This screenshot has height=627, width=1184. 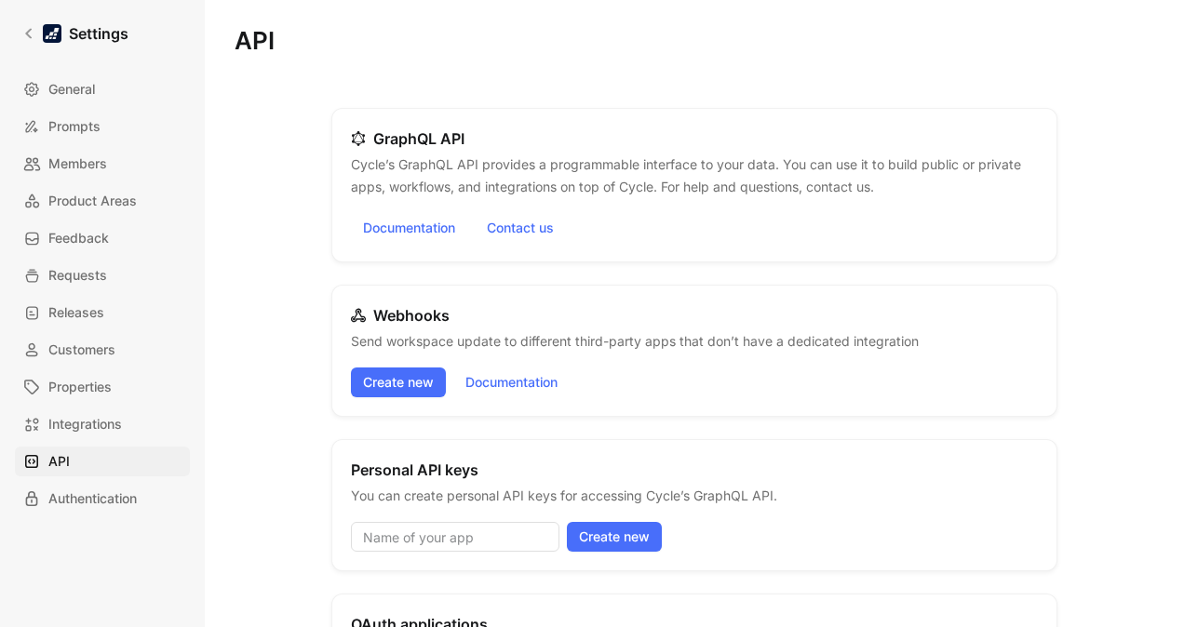 What do you see at coordinates (520, 228) in the screenshot?
I see `button: Contact us` at bounding box center [520, 228].